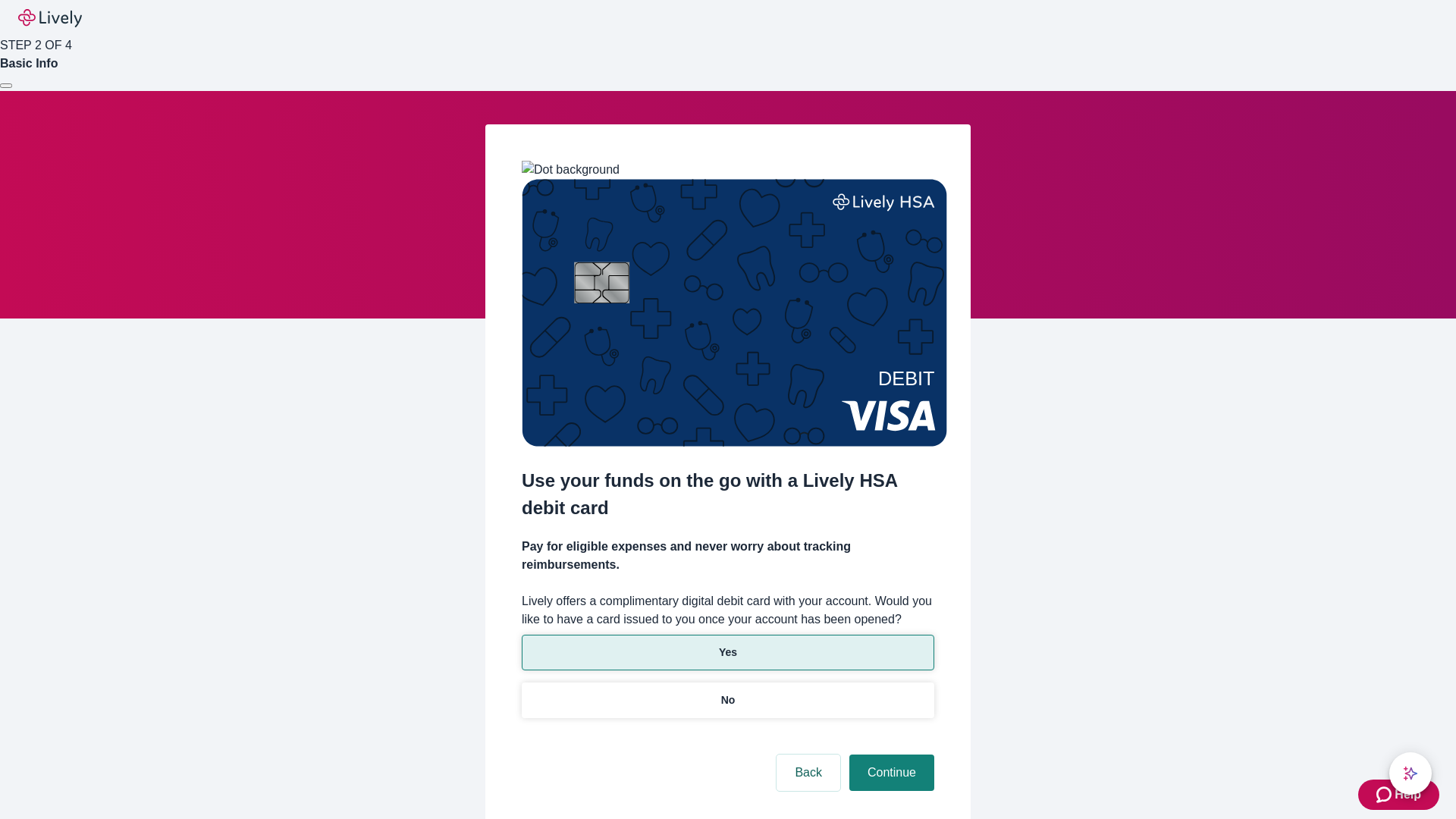  I want to click on button: Yes, so click(728, 653).